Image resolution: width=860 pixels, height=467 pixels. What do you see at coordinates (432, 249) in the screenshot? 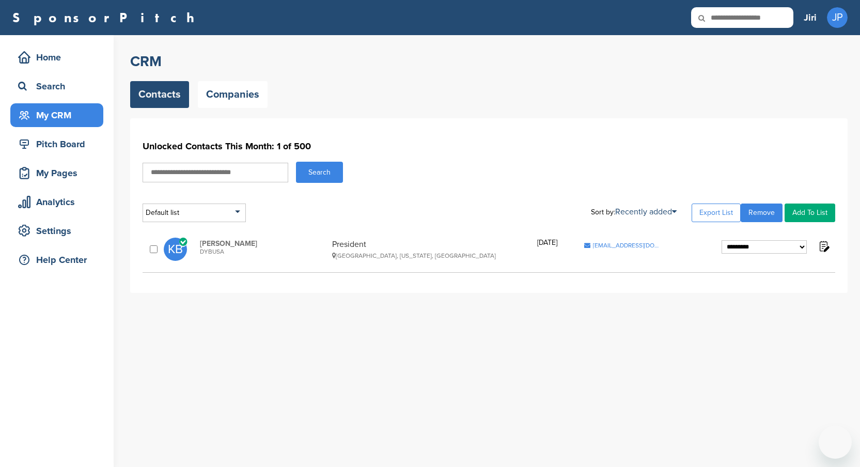
I see `div: President` at bounding box center [432, 249].